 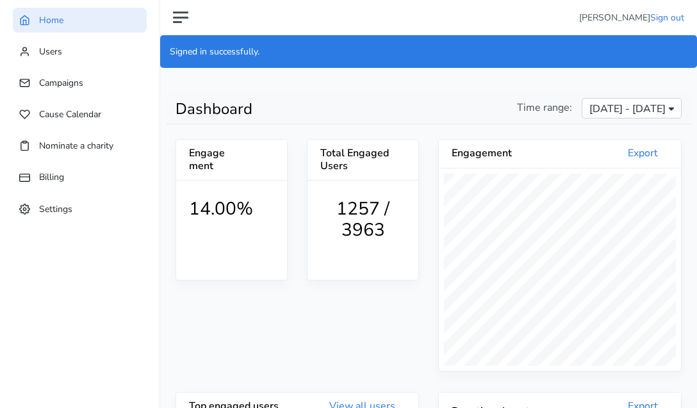 What do you see at coordinates (79, 145) in the screenshot?
I see `a: Nominate a charity` at bounding box center [79, 145].